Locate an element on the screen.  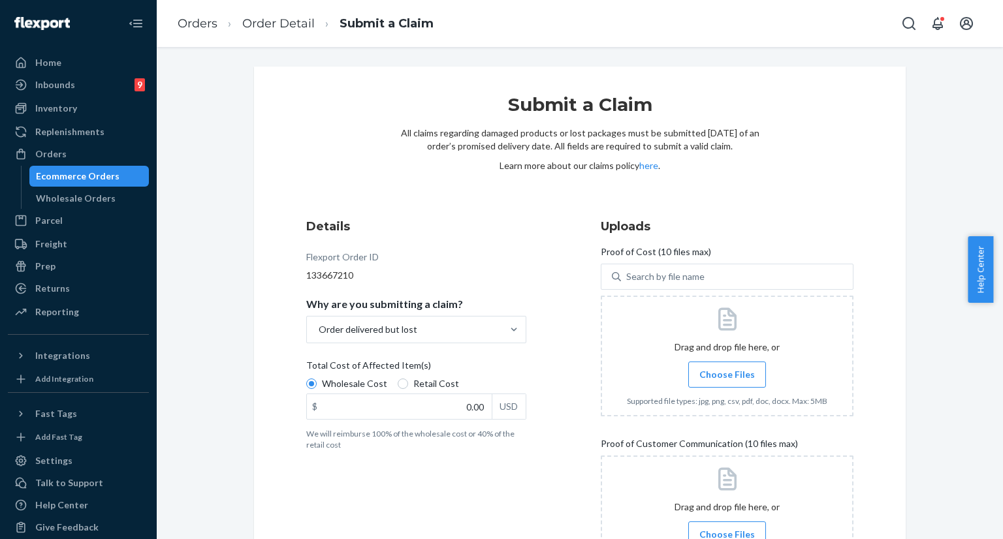
div: Help Center is located at coordinates (61, 505).